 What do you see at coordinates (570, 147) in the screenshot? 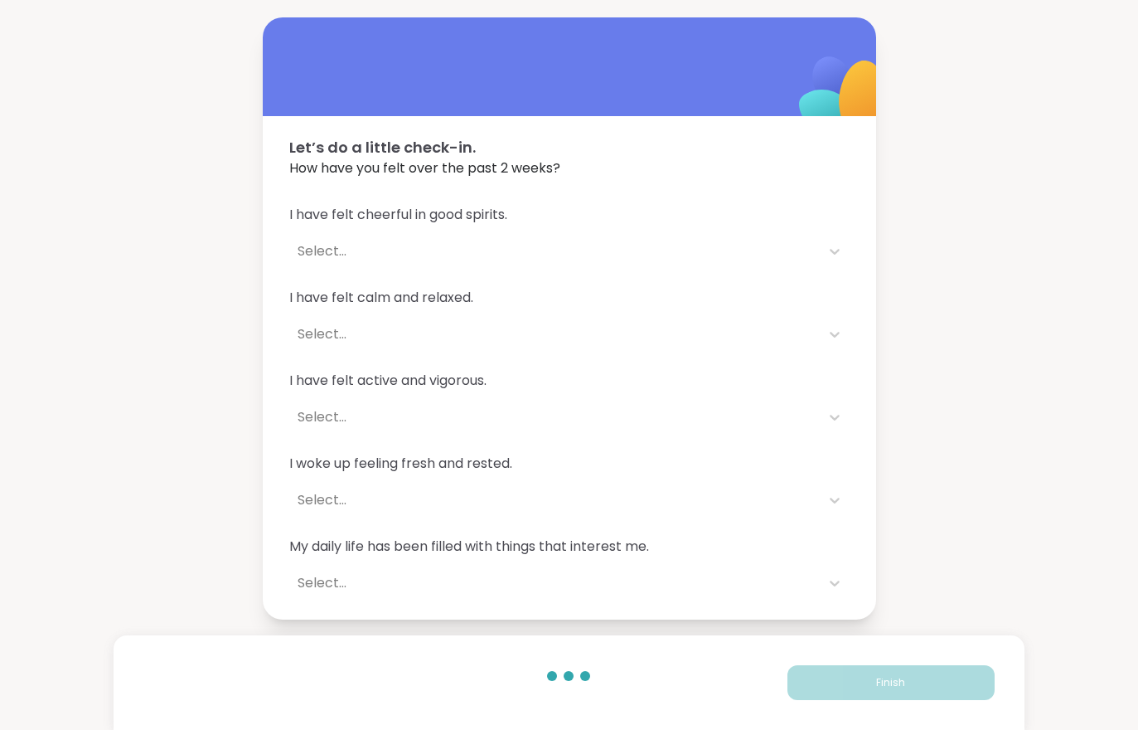
I see `span: Let’s do a little check-in.` at bounding box center [570, 147].